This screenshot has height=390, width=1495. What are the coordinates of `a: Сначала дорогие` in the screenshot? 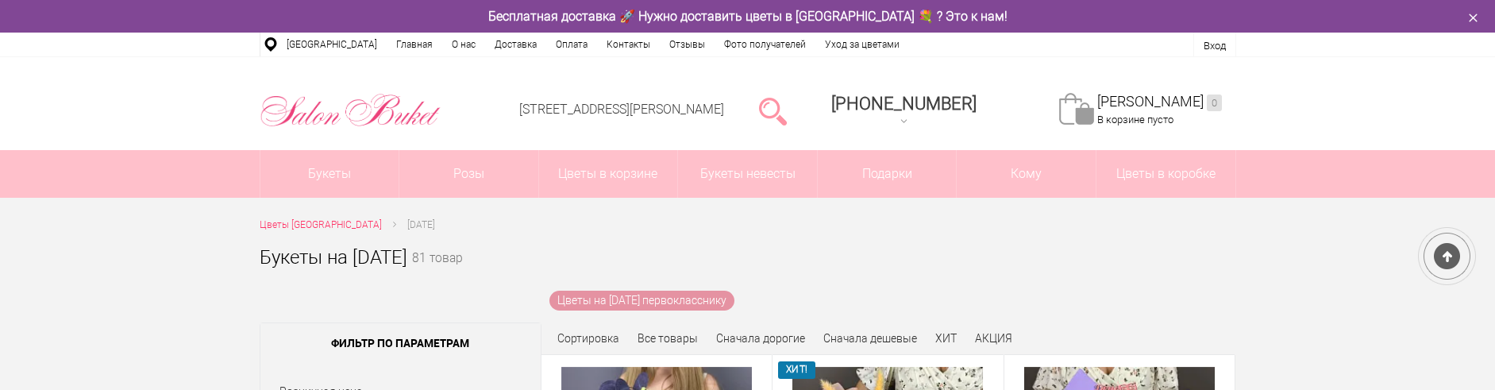 It's located at (760, 338).